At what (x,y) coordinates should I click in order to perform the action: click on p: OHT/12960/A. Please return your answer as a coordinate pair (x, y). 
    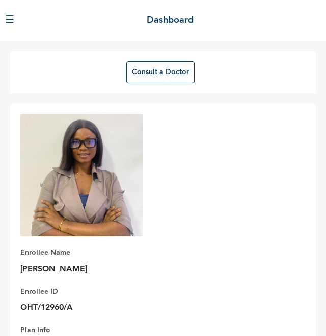
    Looking at the image, I should click on (92, 308).